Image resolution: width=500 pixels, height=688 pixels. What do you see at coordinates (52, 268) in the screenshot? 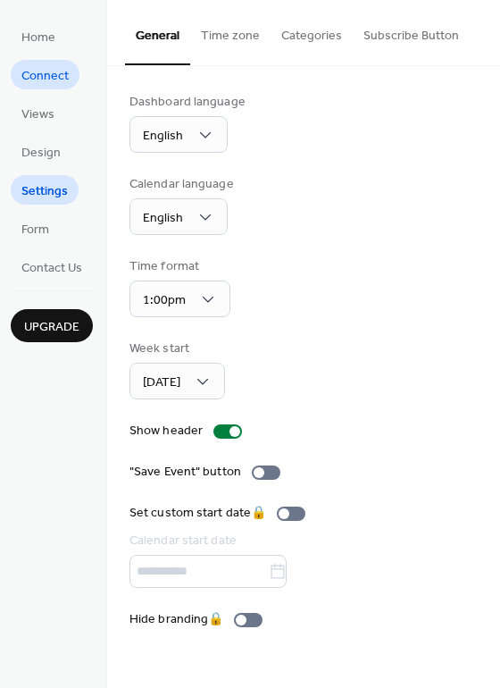
I see `span: Contact Us` at bounding box center [52, 268].